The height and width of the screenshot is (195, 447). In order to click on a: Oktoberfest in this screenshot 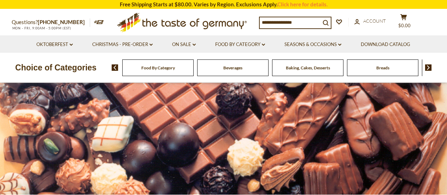, I will do `click(54, 44)`.